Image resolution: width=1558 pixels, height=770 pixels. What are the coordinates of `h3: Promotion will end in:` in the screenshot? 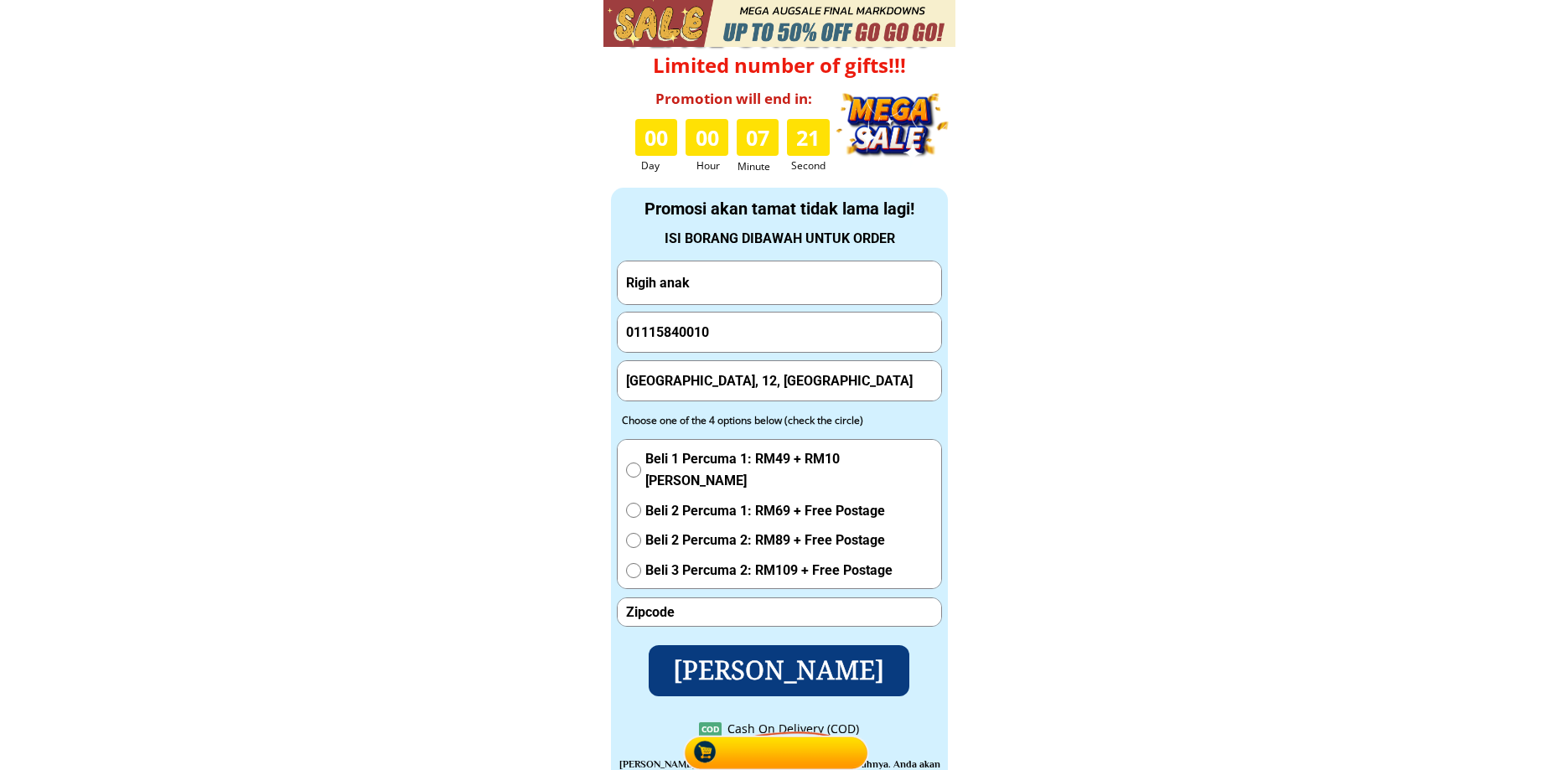 It's located at (734, 98).